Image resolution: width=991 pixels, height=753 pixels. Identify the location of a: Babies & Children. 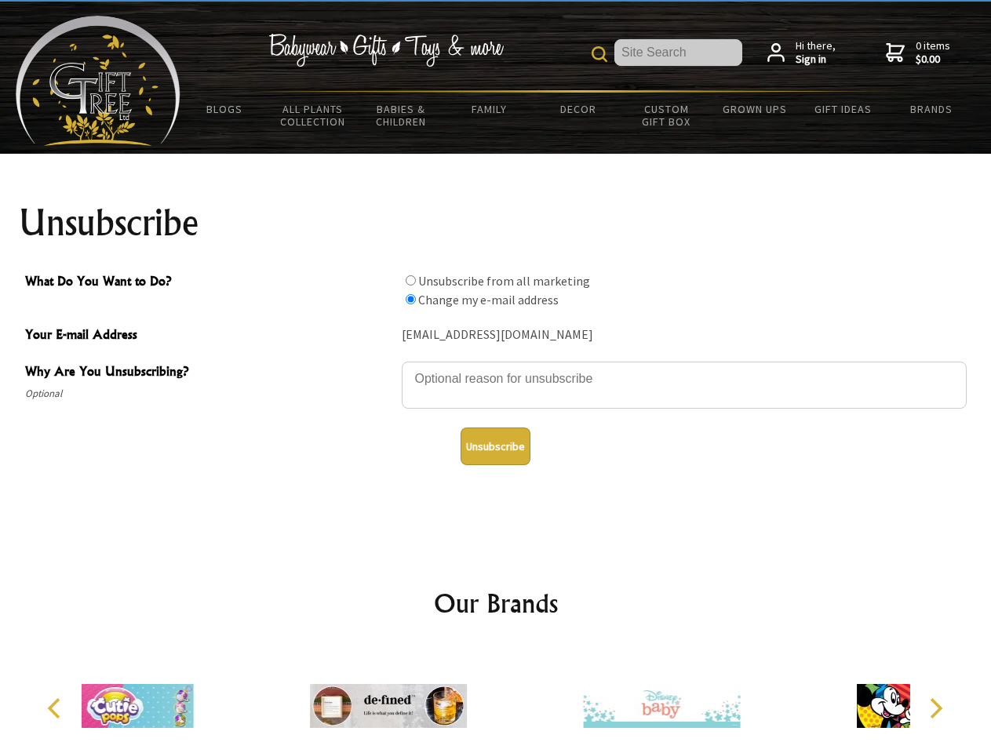
(401, 115).